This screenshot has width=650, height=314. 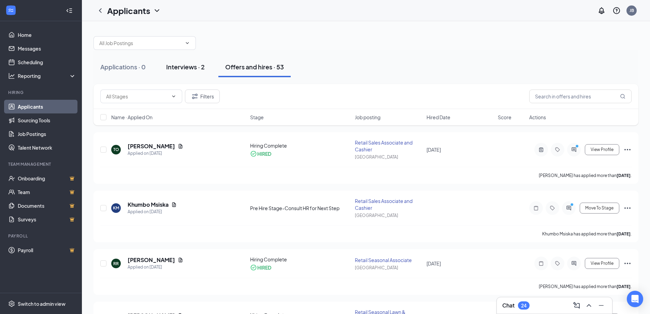 What do you see at coordinates (185, 67) in the screenshot?
I see `div: Interviews · 2` at bounding box center [185, 67].